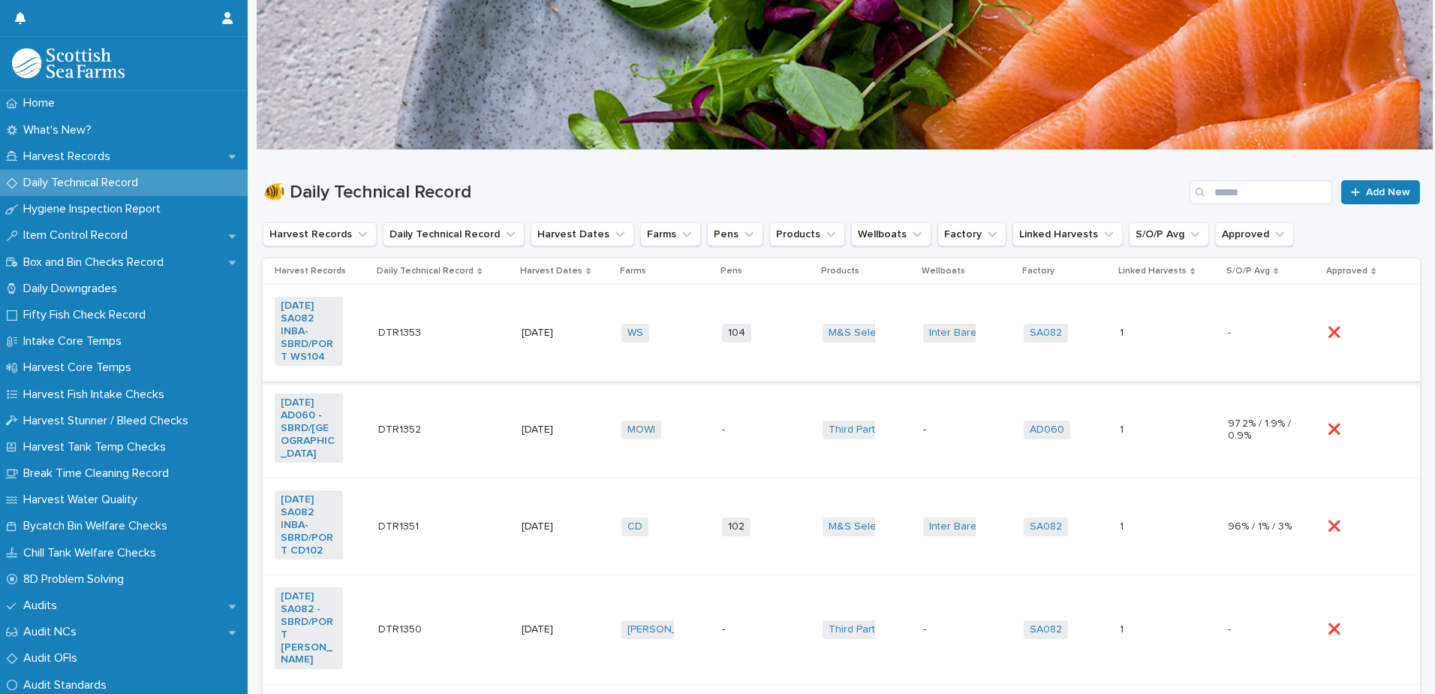 This screenshot has width=1435, height=694. What do you see at coordinates (972, 234) in the screenshot?
I see `button: Factory` at bounding box center [972, 234].